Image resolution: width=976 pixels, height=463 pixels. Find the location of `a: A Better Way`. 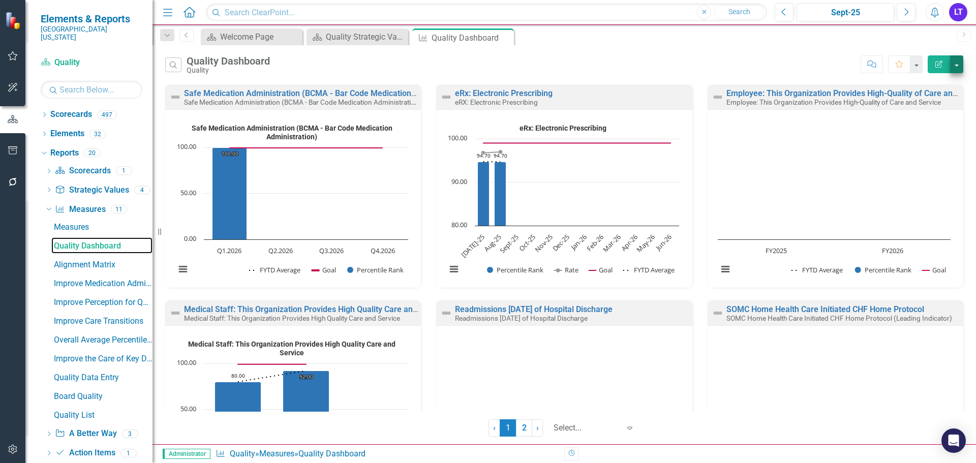

a: A Better Way is located at coordinates (85, 434).